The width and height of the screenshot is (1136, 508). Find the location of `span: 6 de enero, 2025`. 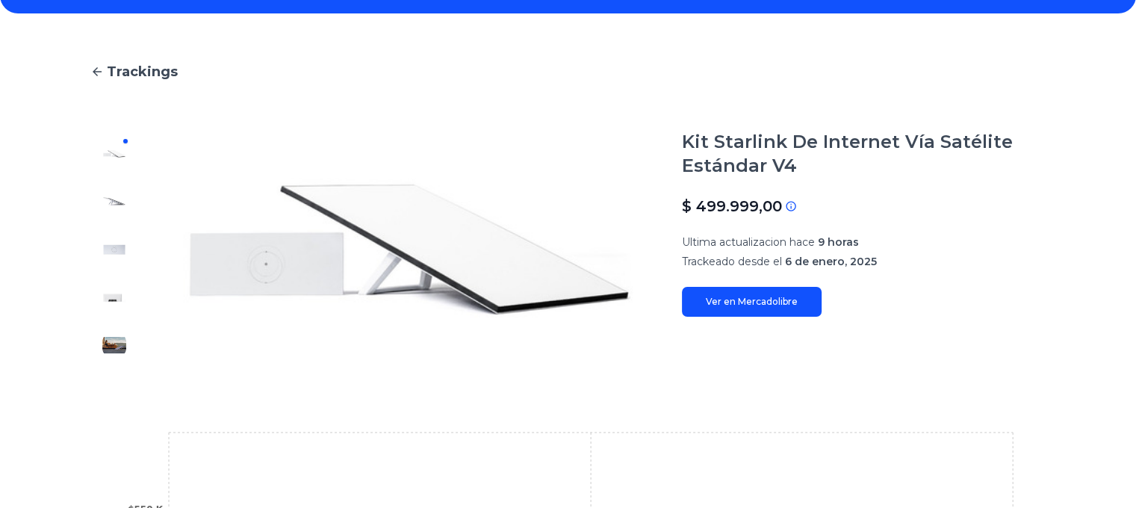

span: 6 de enero, 2025 is located at coordinates (831, 261).